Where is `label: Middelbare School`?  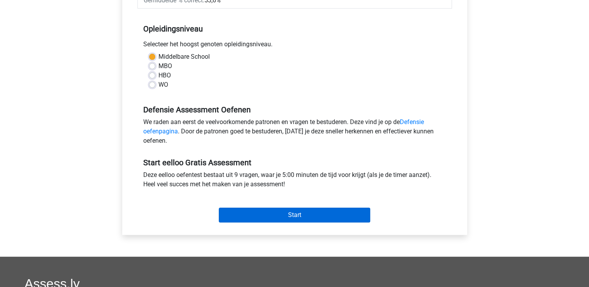 label: Middelbare School is located at coordinates (184, 57).